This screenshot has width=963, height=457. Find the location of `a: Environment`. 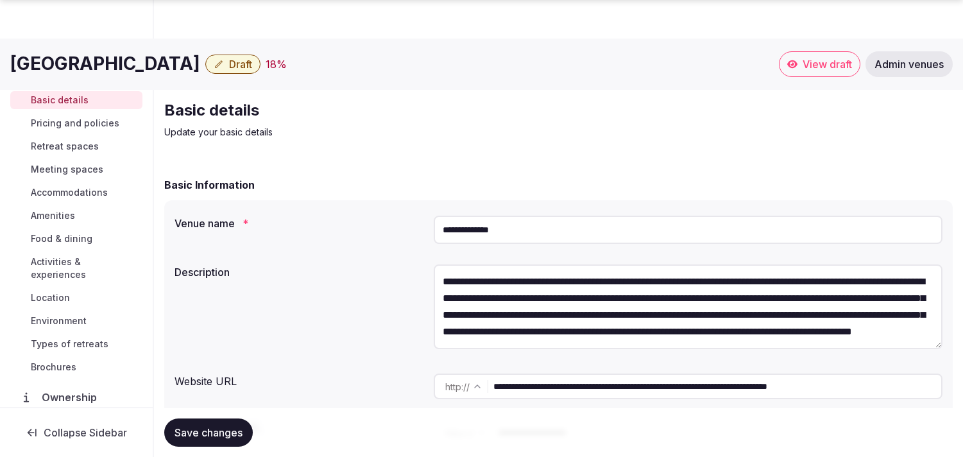

a: Environment is located at coordinates (76, 321).